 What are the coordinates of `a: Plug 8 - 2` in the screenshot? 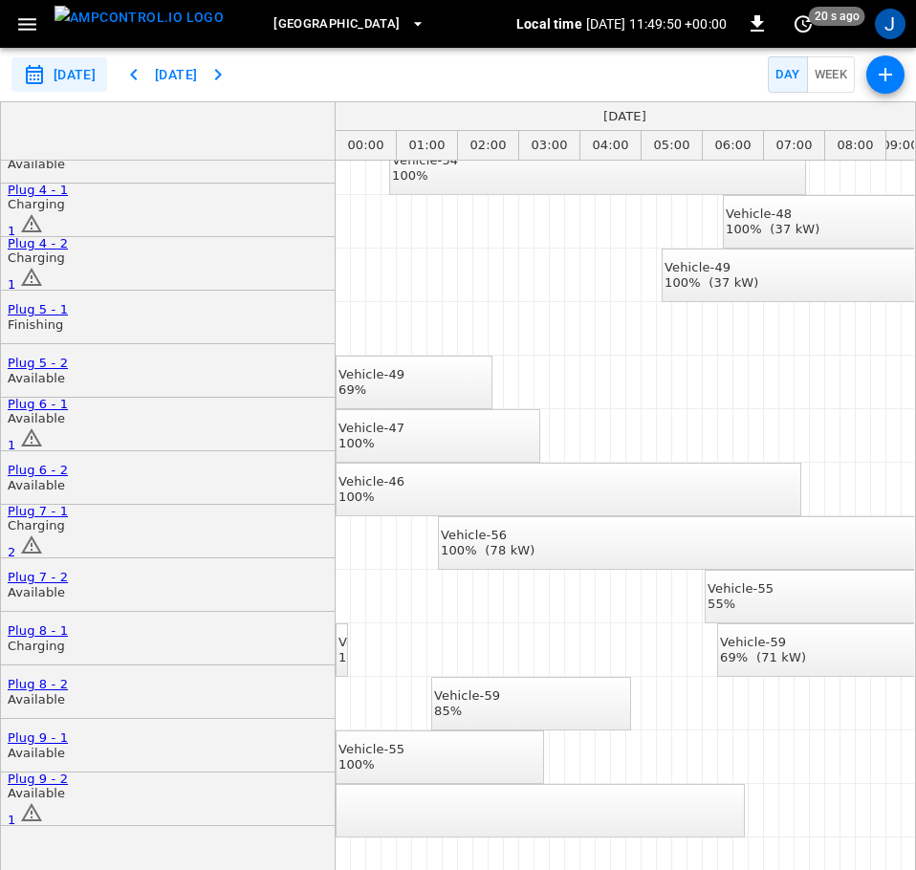 It's located at (37, 683).